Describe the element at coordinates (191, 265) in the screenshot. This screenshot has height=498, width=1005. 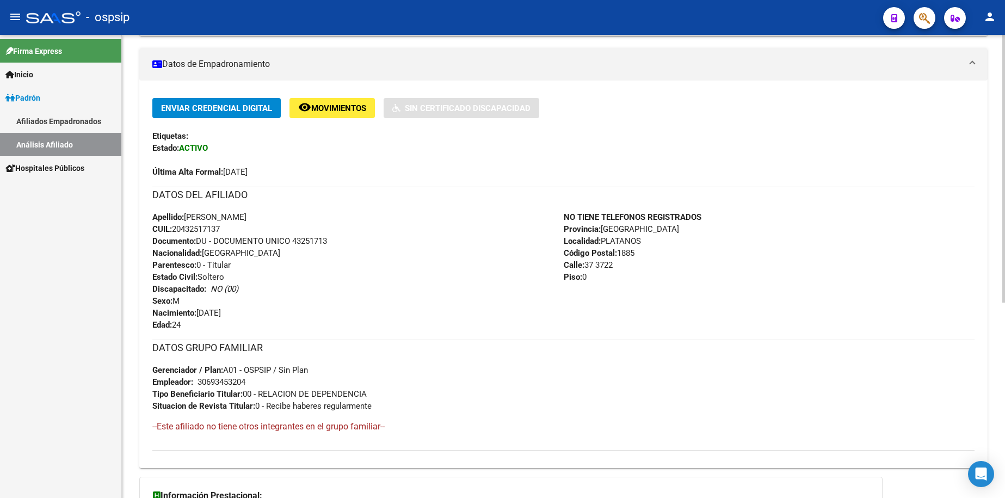
I see `span: 0 - Titular` at that location.